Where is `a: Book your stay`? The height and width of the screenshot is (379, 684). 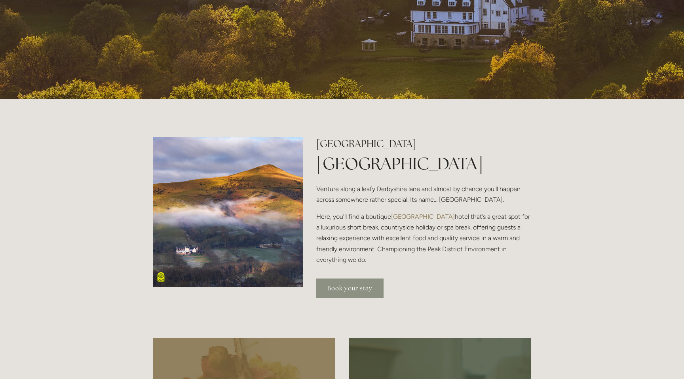 a: Book your stay is located at coordinates (350, 288).